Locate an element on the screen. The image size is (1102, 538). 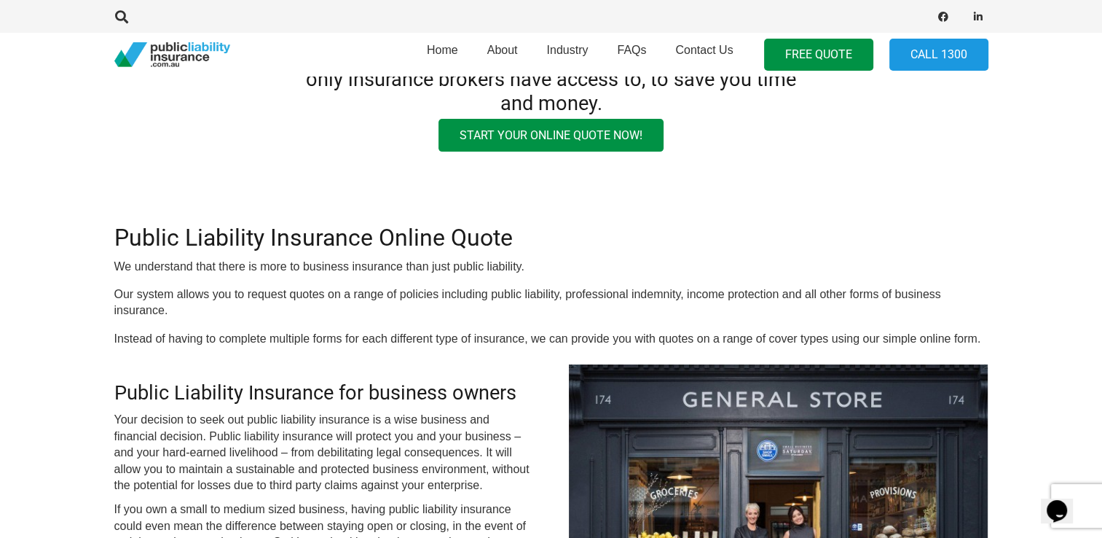
p: Our system allows you to request quotes on a range of policies including public liability, profes... is located at coordinates (552, 302).